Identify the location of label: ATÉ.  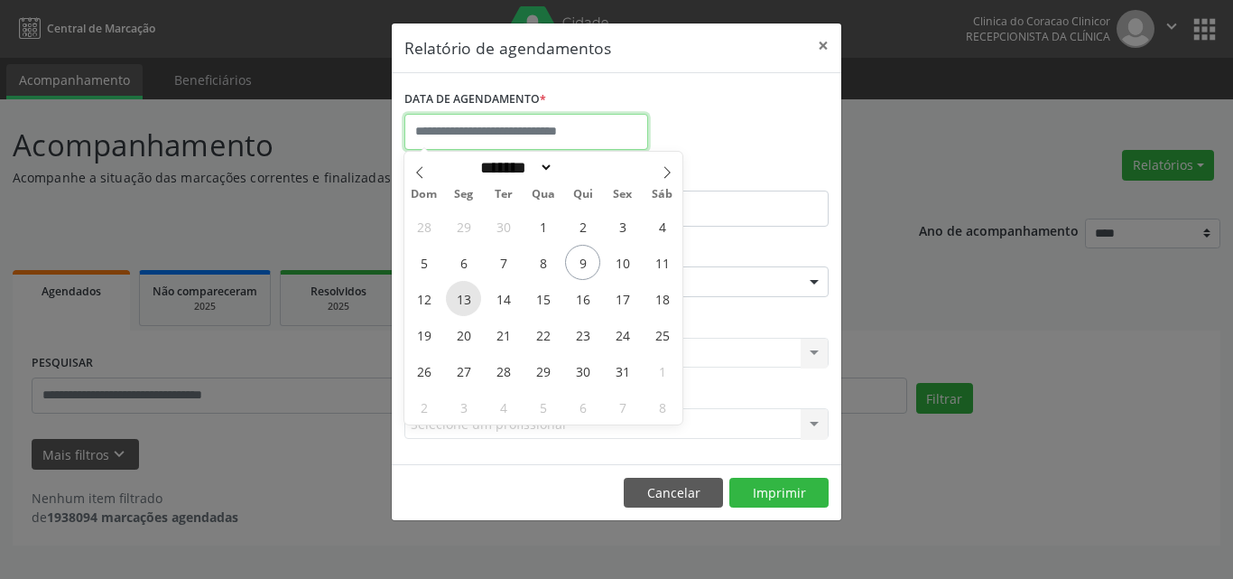
(725, 176).